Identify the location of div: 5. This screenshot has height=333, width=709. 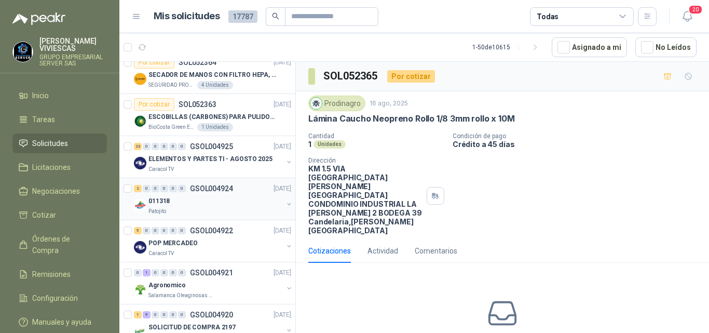
(138, 231).